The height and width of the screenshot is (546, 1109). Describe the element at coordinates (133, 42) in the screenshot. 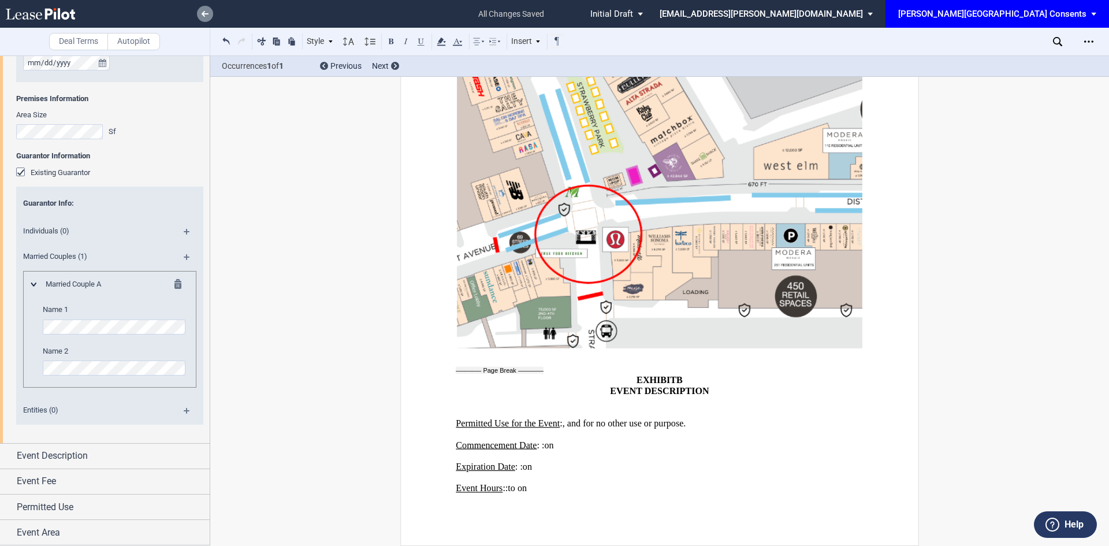

I see `label: Autopilot` at that location.